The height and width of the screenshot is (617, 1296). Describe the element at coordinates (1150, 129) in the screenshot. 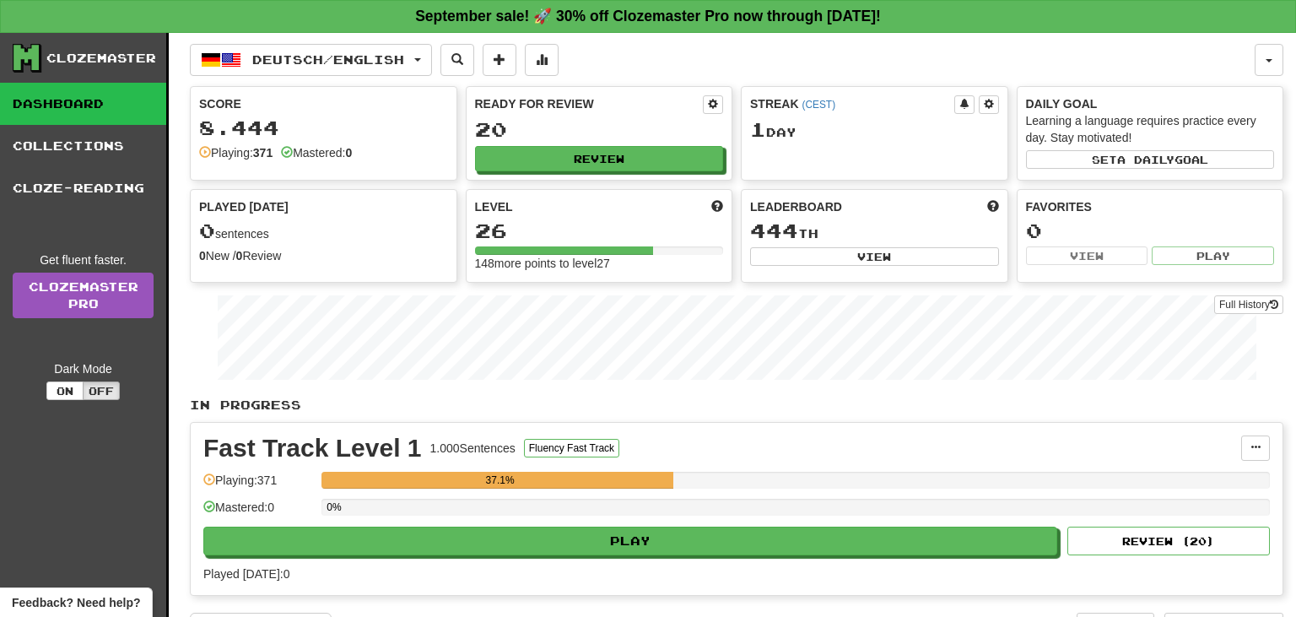

I see `div: Learning a language requires practice every day. Stay motivated!` at that location.